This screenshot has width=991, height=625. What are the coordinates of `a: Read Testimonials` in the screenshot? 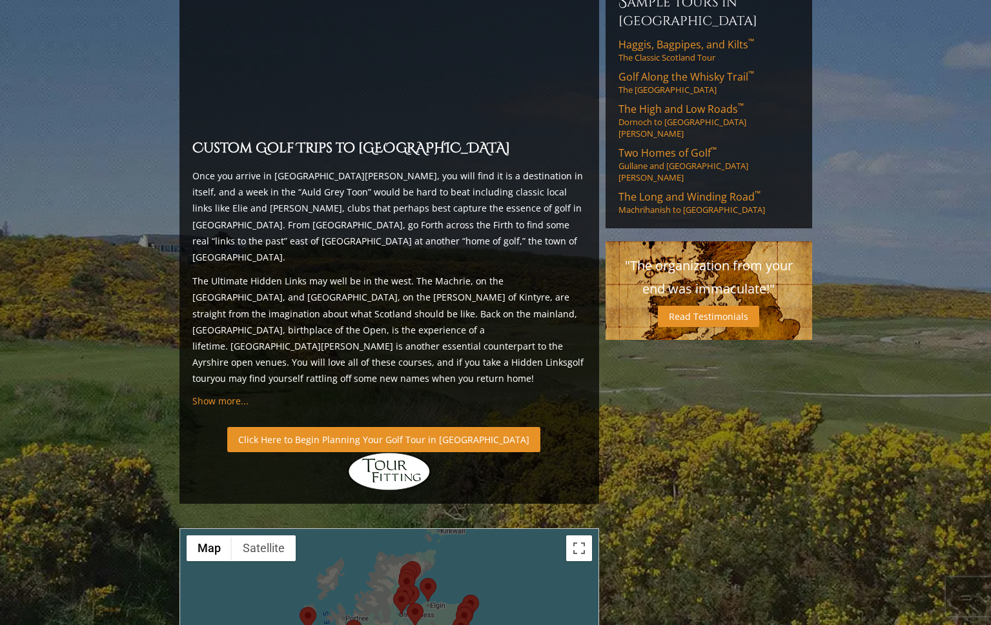 It's located at (708, 316).